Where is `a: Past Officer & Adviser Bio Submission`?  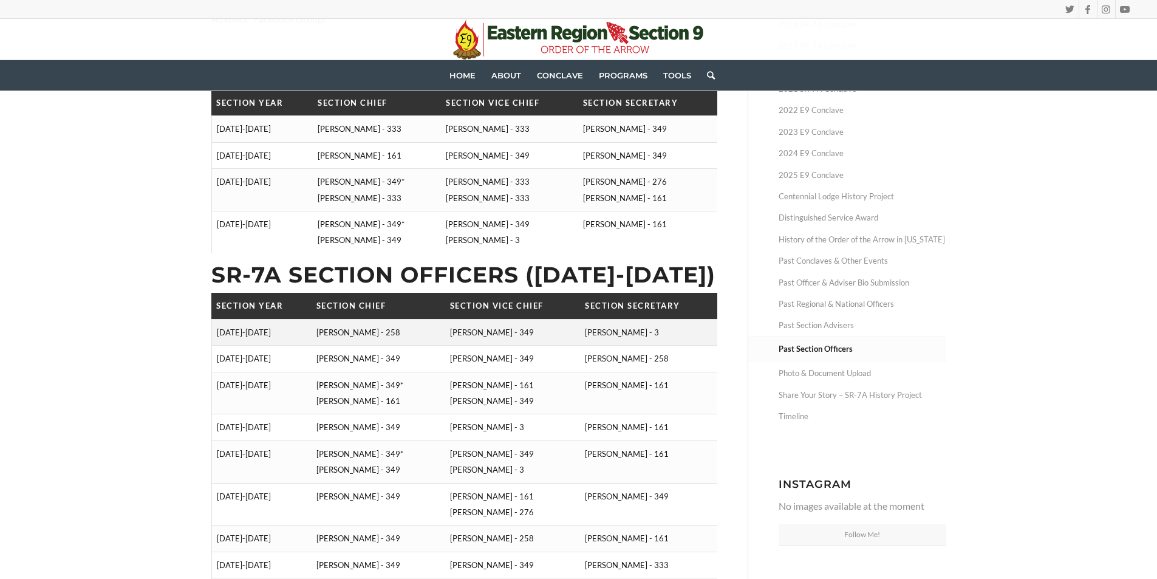 a: Past Officer & Adviser Bio Submission is located at coordinates (862, 282).